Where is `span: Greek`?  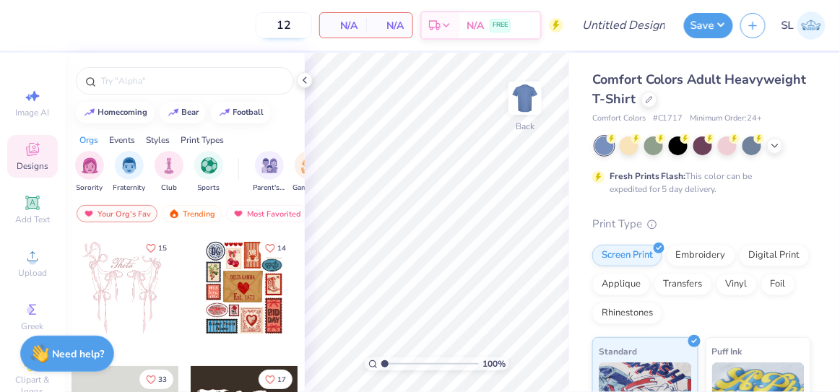 span: Greek is located at coordinates (33, 326).